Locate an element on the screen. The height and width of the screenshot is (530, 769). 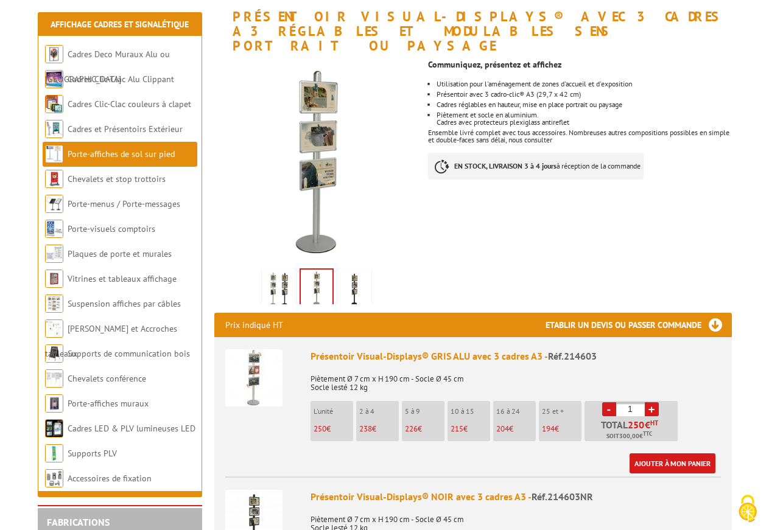
li: Présentoir avec 3 cadro-clic® A3 (29,7 x 42 cm) is located at coordinates (584, 94).